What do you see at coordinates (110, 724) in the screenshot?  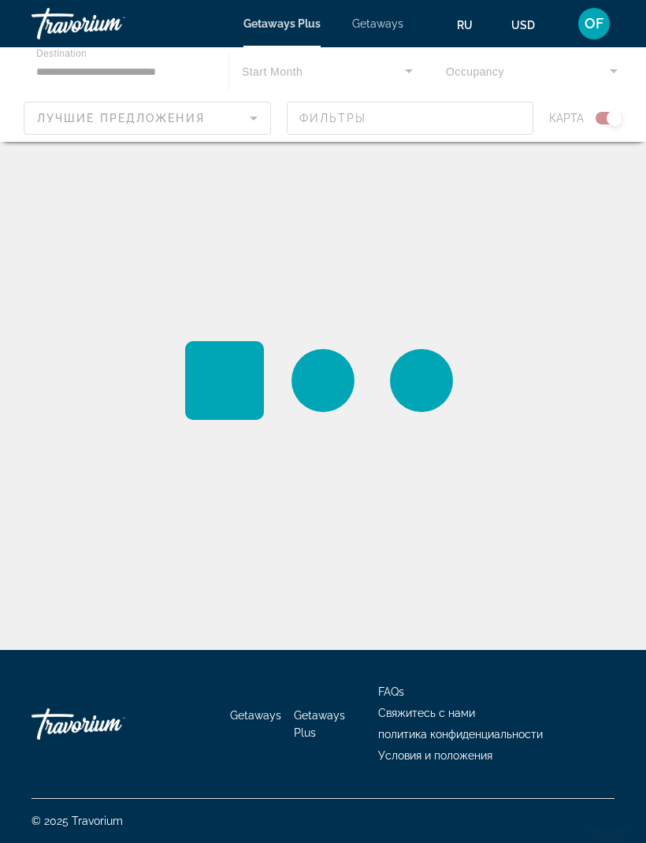 I see `a: Go Home` at bounding box center [110, 724].